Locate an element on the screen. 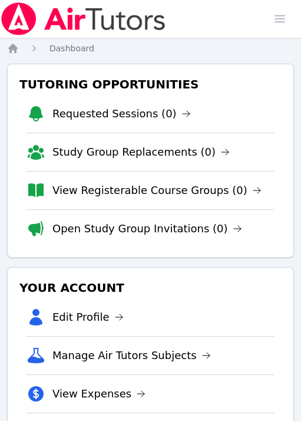 The image size is (301, 421). span: Dashboard is located at coordinates (72, 48).